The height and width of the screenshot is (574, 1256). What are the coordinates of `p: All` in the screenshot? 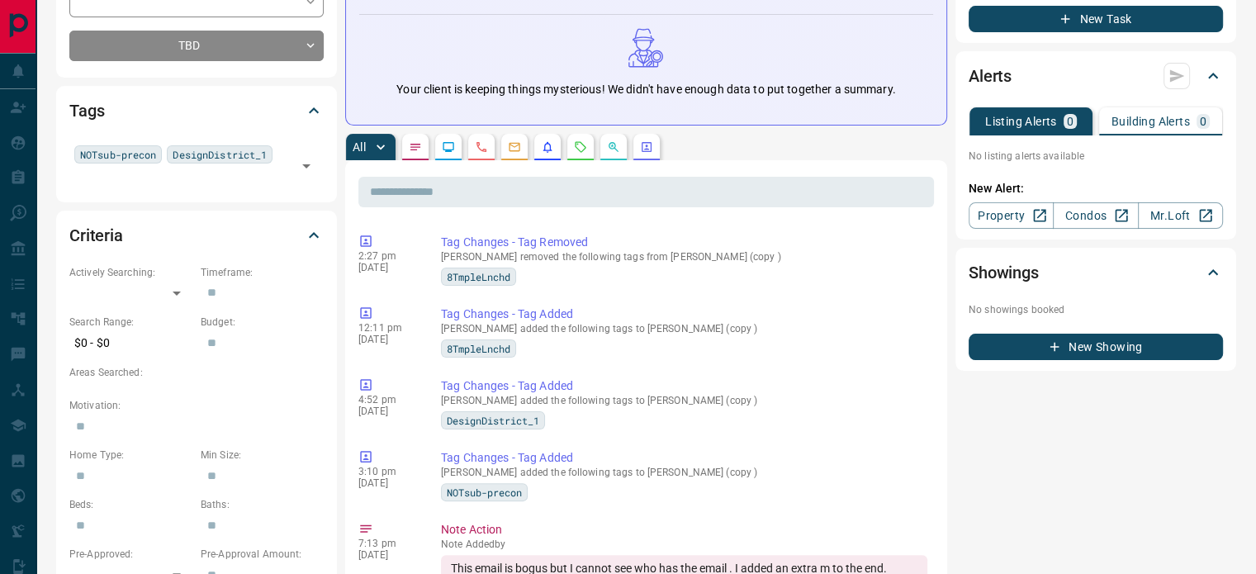 It's located at (359, 147).